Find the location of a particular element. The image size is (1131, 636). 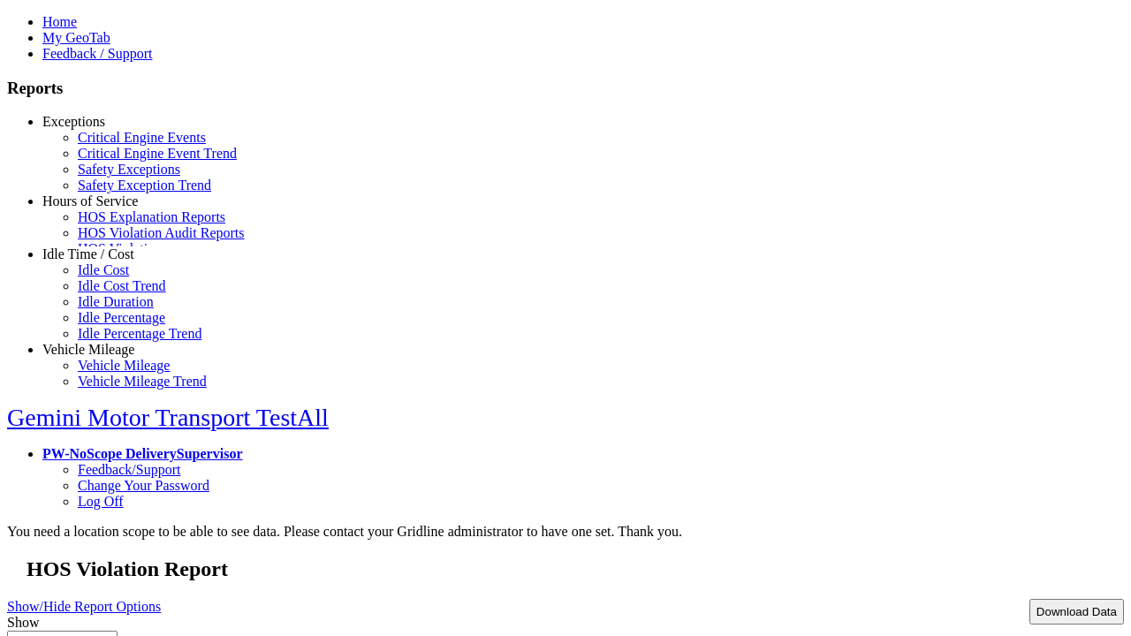

a: Vehicle Mileage Trend is located at coordinates (142, 381).